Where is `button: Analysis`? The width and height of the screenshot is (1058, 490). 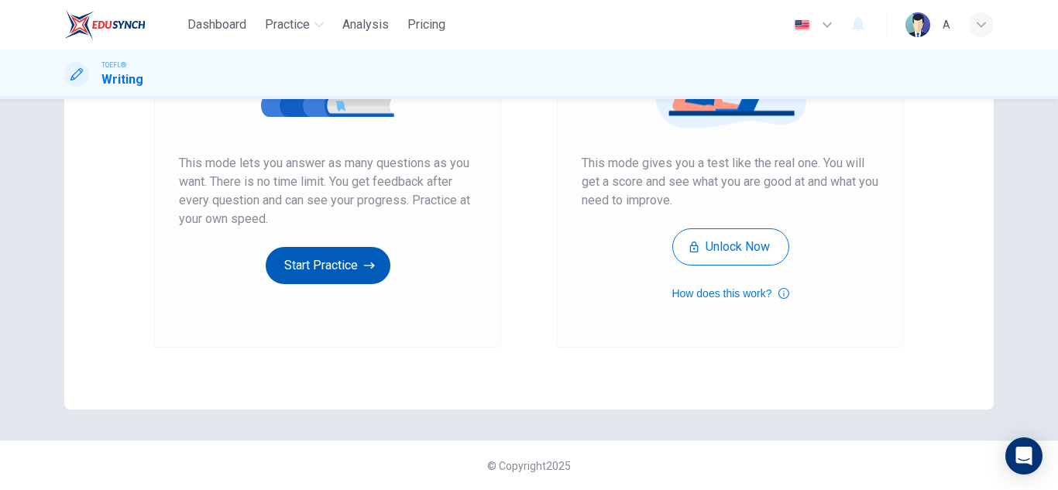
button: Analysis is located at coordinates (366, 25).